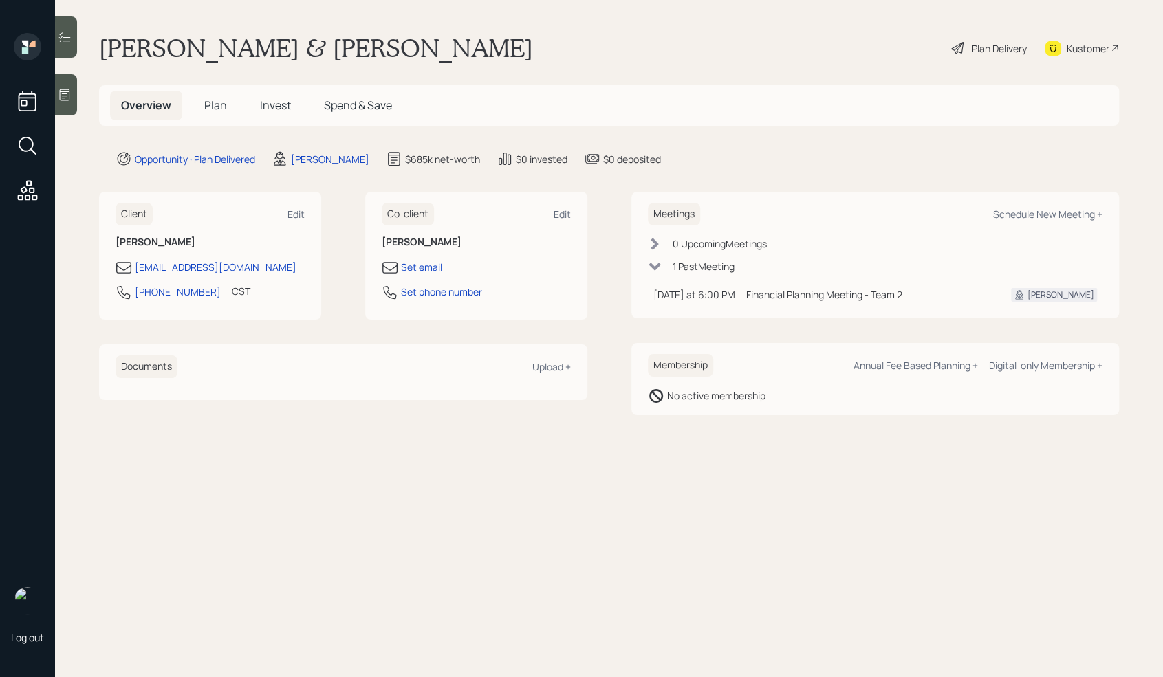 The height and width of the screenshot is (677, 1163). Describe the element at coordinates (680, 365) in the screenshot. I see `h6: Membership` at that location.